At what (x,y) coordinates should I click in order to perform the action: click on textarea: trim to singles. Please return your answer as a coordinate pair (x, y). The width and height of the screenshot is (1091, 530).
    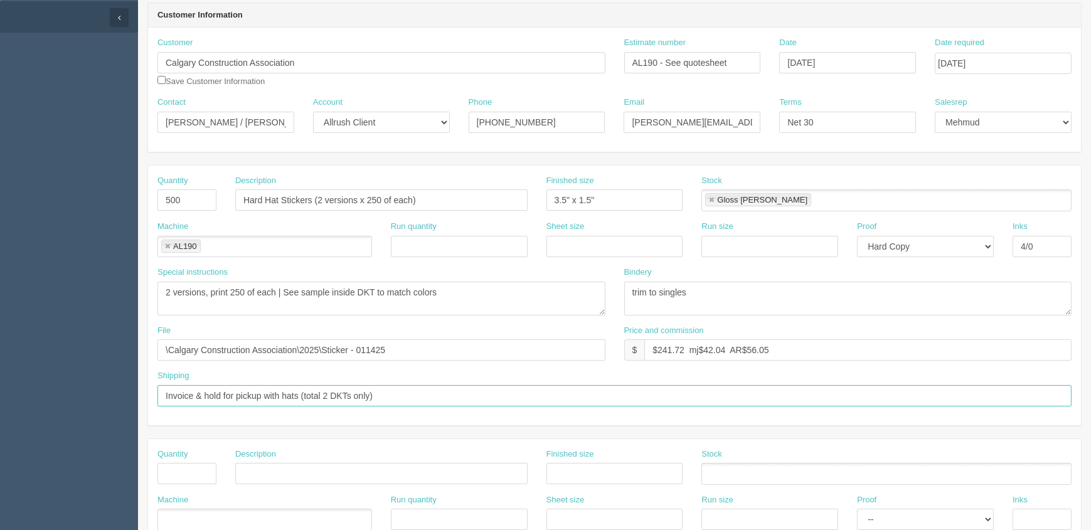
    Looking at the image, I should click on (848, 299).